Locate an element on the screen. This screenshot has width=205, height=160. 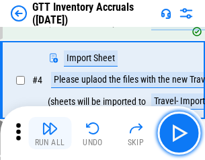
button: Undo is located at coordinates (93, 133).